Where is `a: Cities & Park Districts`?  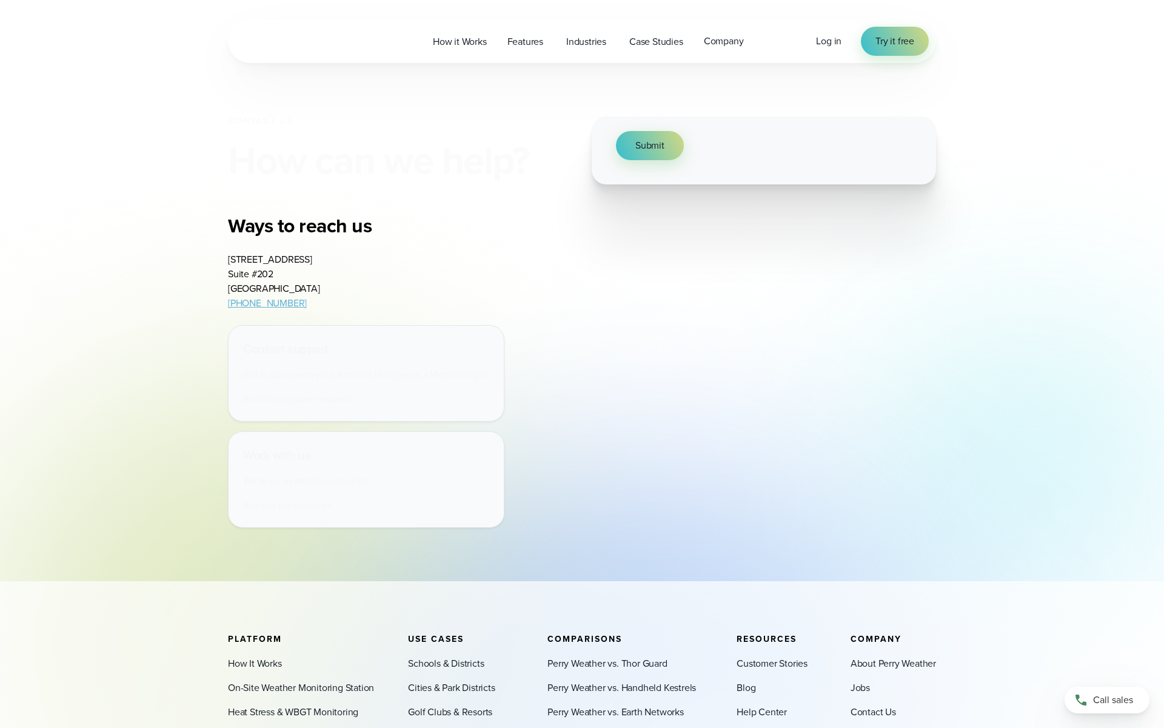 a: Cities & Park Districts is located at coordinates (451, 688).